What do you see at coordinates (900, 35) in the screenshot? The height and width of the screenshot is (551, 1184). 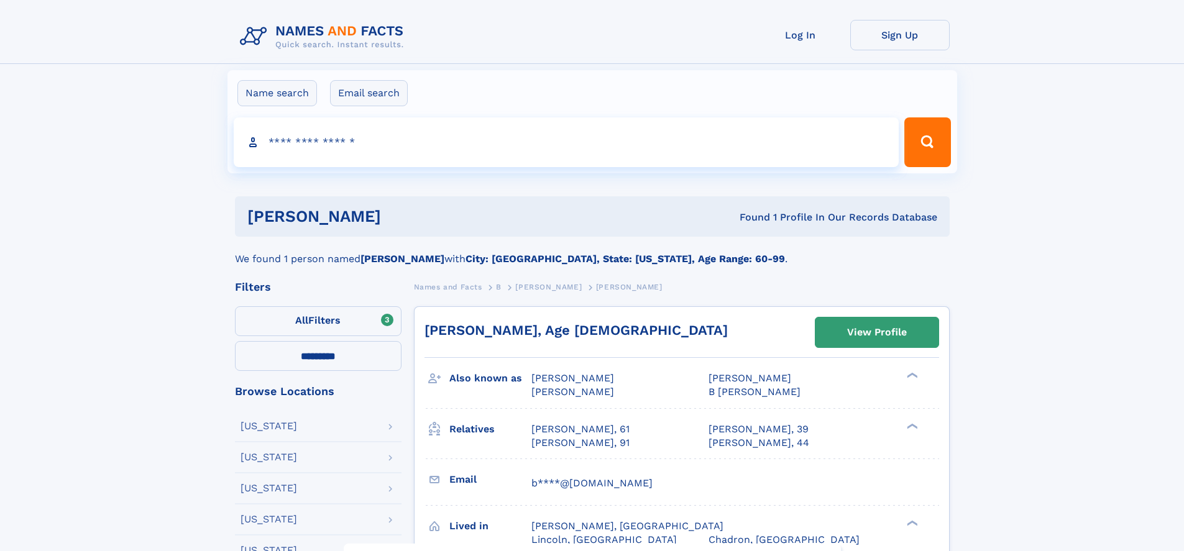 I see `a: Sign Up` at bounding box center [900, 35].